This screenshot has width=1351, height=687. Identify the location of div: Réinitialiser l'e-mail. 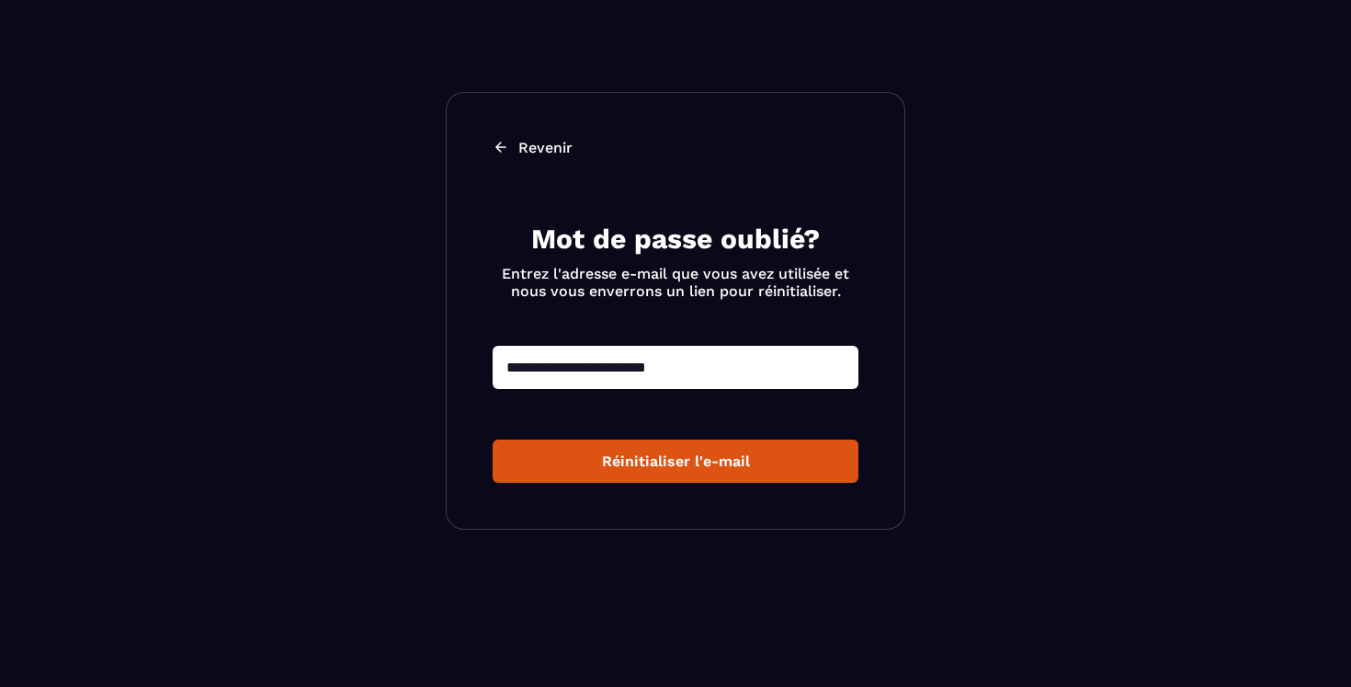
(676, 460).